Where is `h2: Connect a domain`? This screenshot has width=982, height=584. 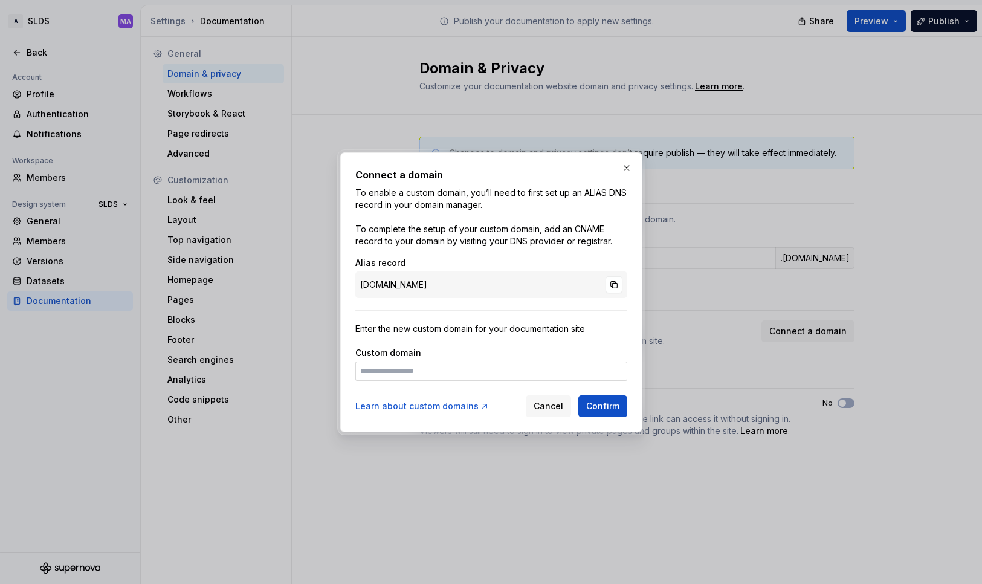 h2: Connect a domain is located at coordinates (492, 175).